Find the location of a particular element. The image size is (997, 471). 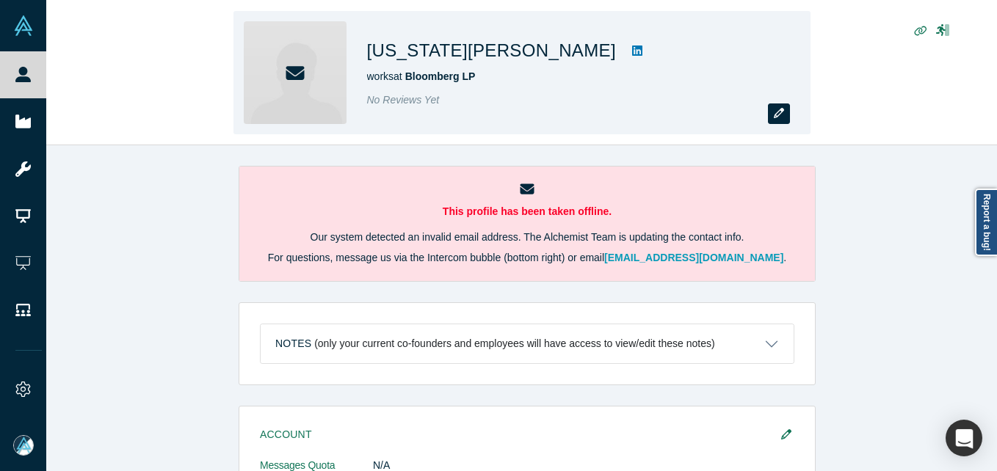

h3: Notes is located at coordinates (293, 343).